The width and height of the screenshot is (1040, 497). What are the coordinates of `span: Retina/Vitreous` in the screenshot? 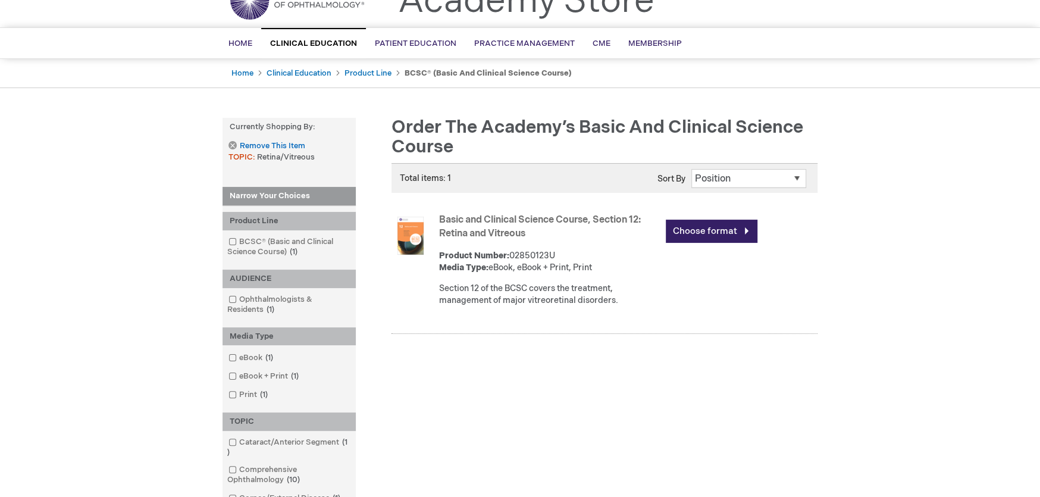 It's located at (286, 157).